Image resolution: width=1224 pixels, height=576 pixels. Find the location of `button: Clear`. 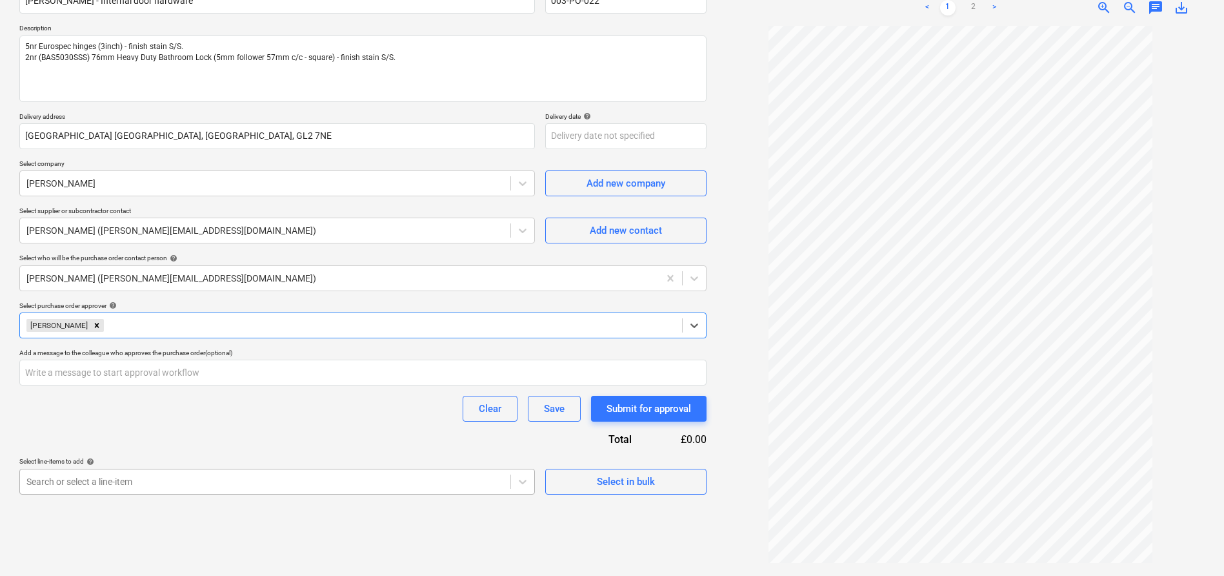

button: Clear is located at coordinates (490, 409).